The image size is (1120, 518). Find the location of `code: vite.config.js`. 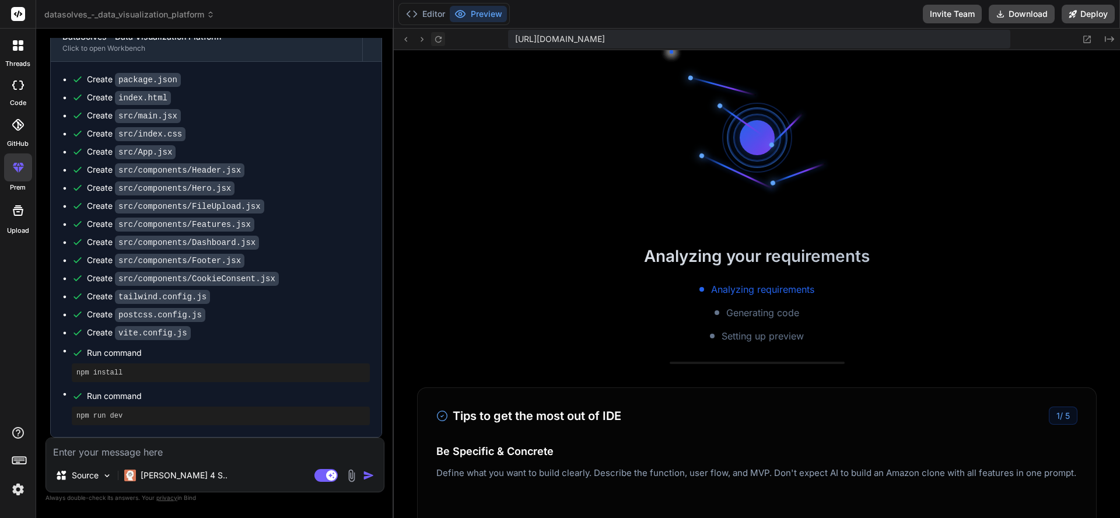

code: vite.config.js is located at coordinates (153, 333).